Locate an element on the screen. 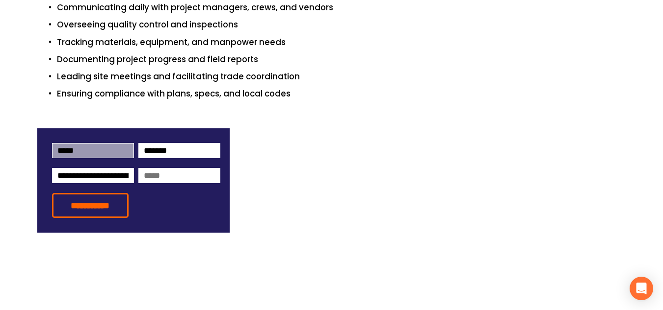 The width and height of the screenshot is (663, 310). div: Open Intercom Messenger is located at coordinates (641, 289).